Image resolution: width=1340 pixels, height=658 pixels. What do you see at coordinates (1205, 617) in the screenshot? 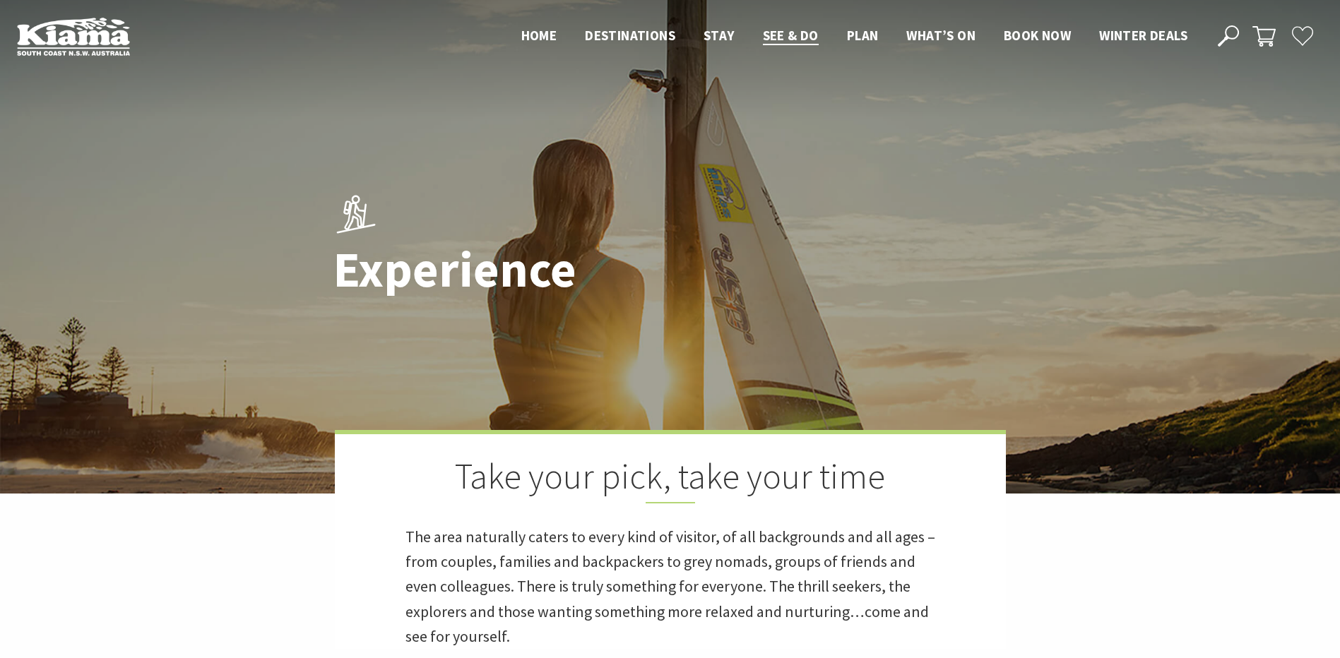
I see `div: EXPLORE WINTER DEALS` at bounding box center [1205, 617].